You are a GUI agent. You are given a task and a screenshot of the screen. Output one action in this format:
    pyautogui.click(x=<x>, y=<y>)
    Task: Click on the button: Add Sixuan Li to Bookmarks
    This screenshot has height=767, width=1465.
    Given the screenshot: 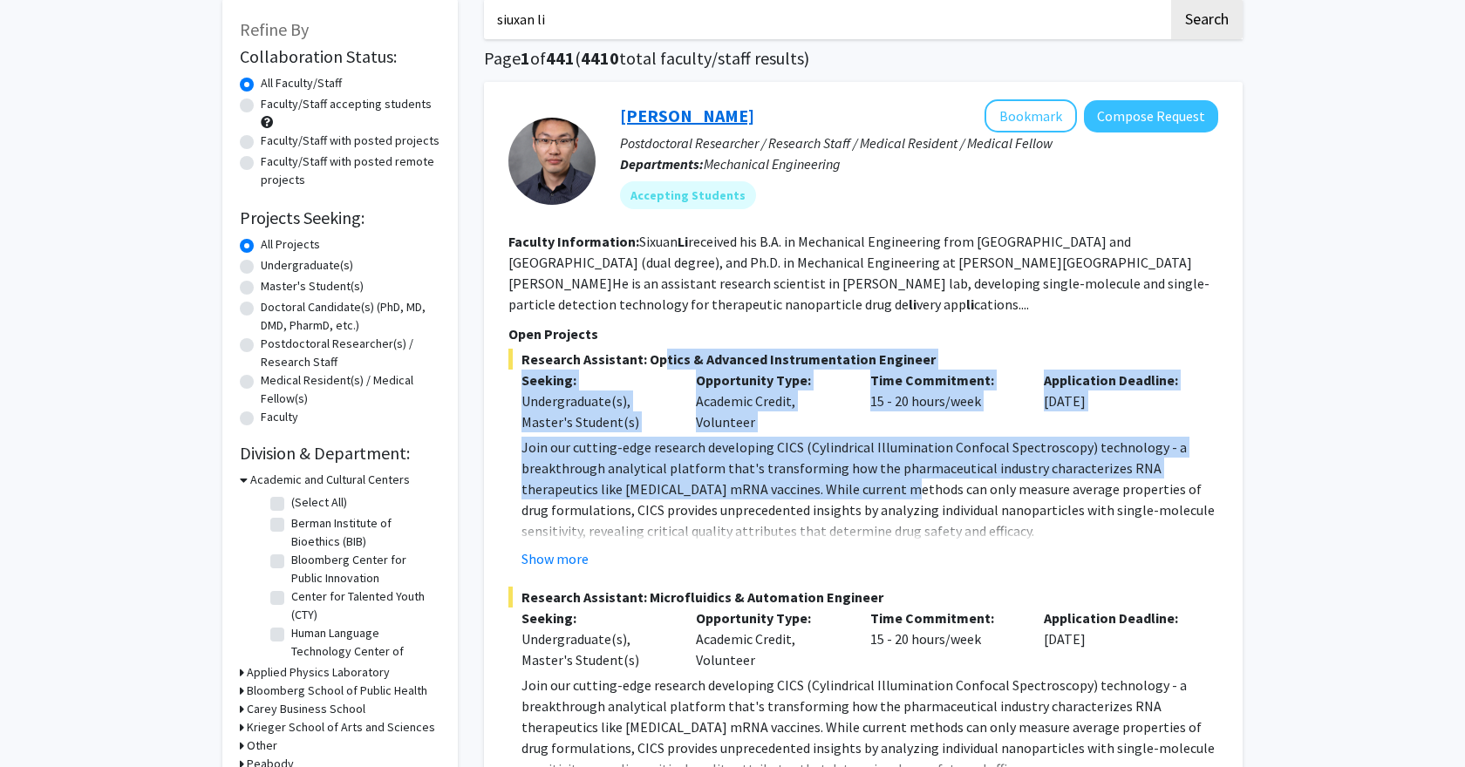 What is the action you would take?
    pyautogui.click(x=1031, y=116)
    